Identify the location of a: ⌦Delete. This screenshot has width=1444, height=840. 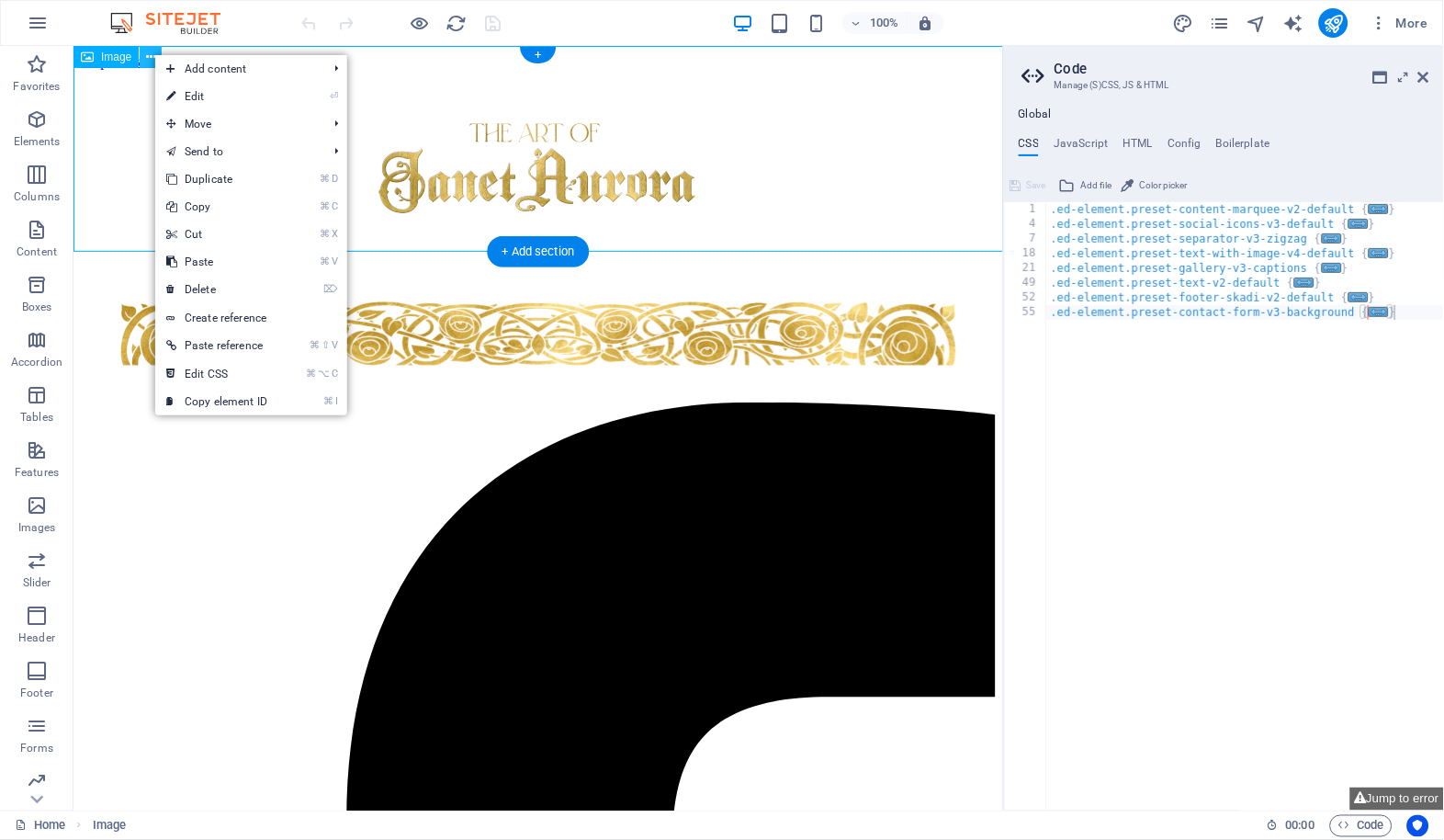
(217, 289).